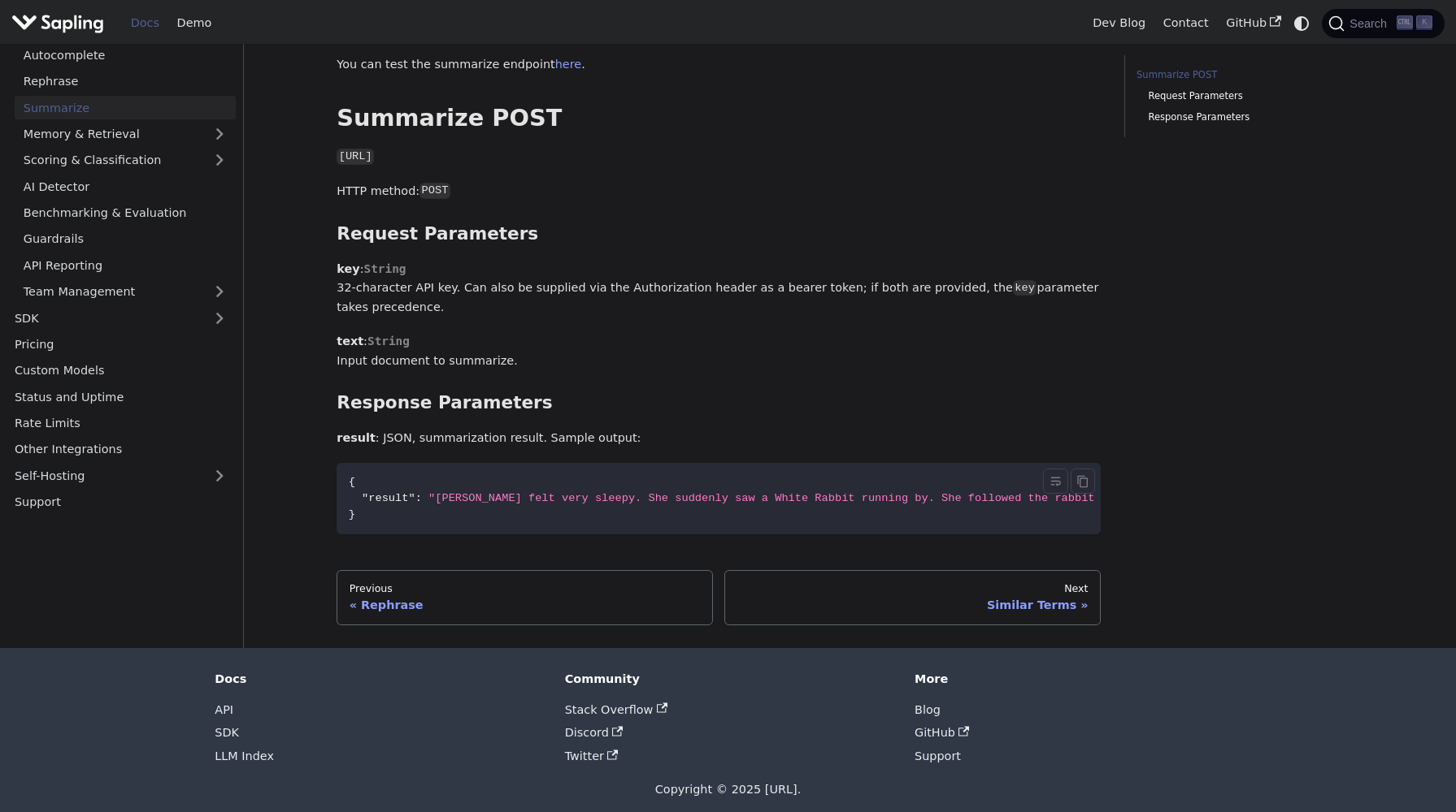  Describe the element at coordinates (145, 23) in the screenshot. I see `a: Docs` at that location.